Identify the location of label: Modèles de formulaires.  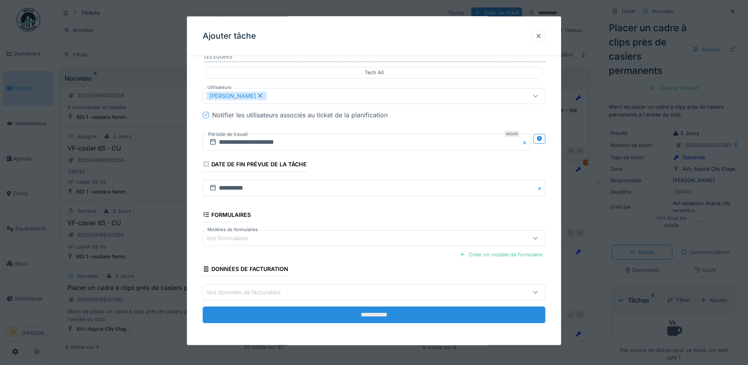
(233, 229).